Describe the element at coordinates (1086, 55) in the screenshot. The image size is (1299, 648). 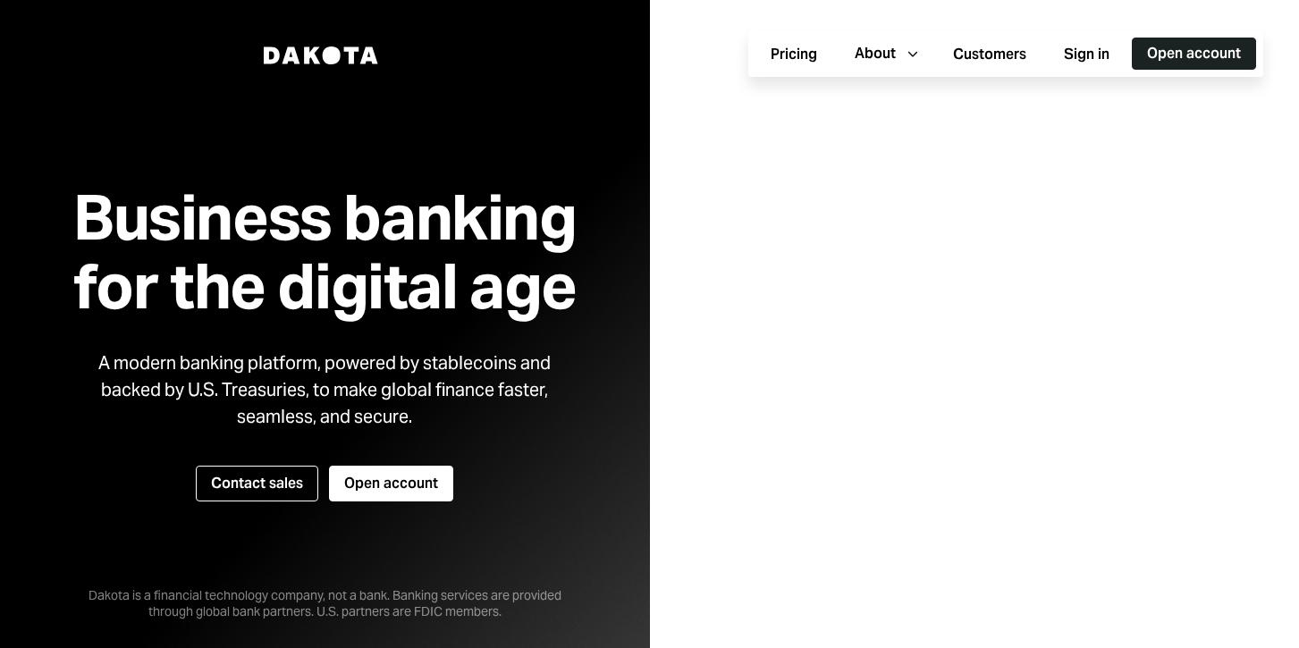
I see `button: Sign in` at that location.